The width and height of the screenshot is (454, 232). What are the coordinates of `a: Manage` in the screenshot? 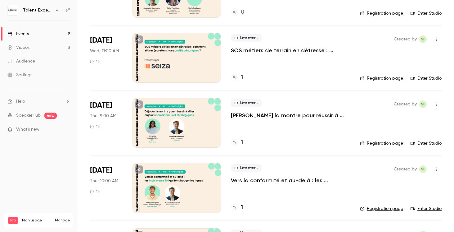 It's located at (62, 220).